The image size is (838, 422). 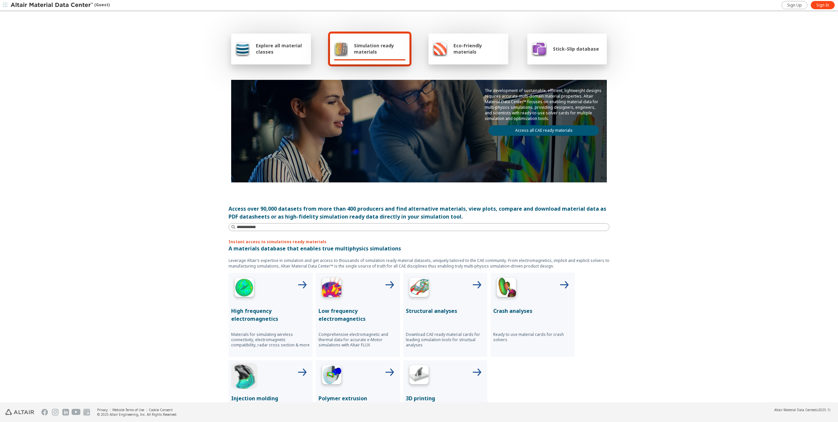 I want to click on img: Altair Engineering, so click(x=20, y=412).